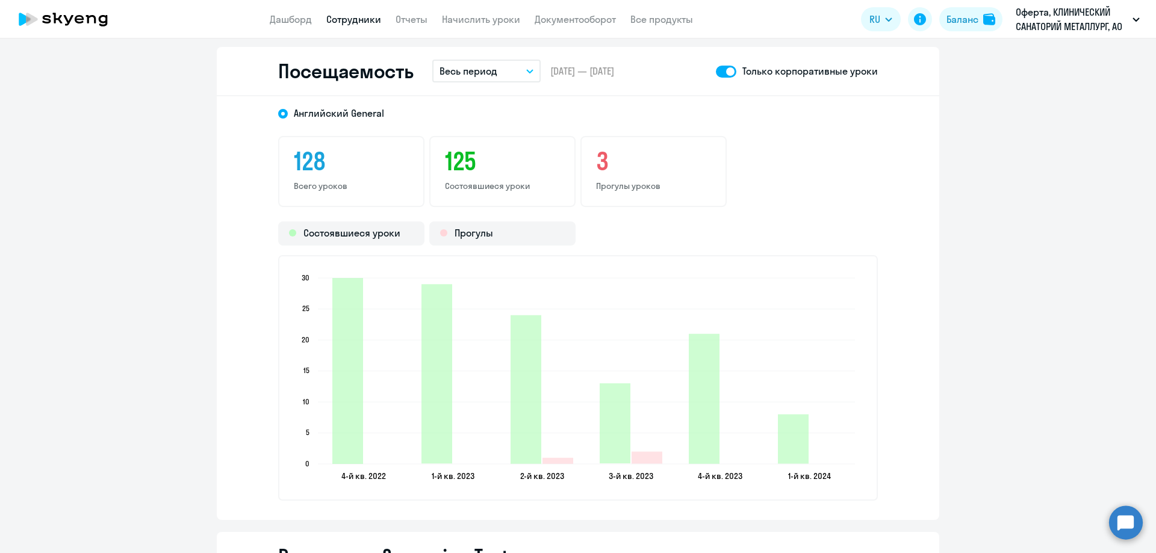  I want to click on span: Английский General, so click(339, 113).